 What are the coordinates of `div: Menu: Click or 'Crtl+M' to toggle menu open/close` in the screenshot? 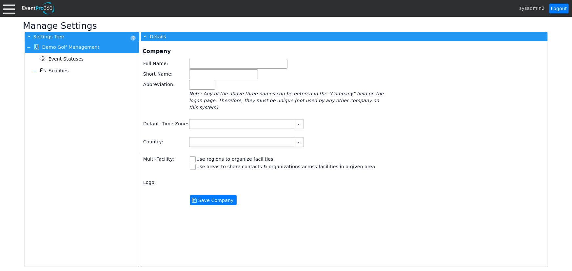 It's located at (9, 8).